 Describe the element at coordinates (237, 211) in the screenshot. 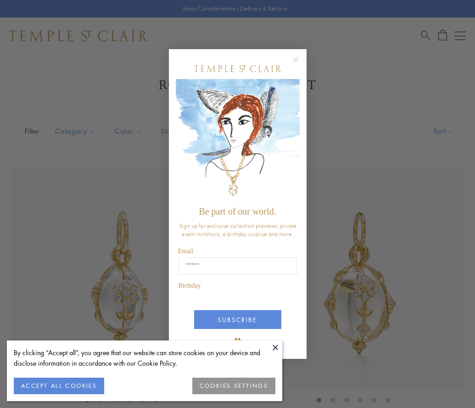

I see `span: Be part of our world.` at that location.